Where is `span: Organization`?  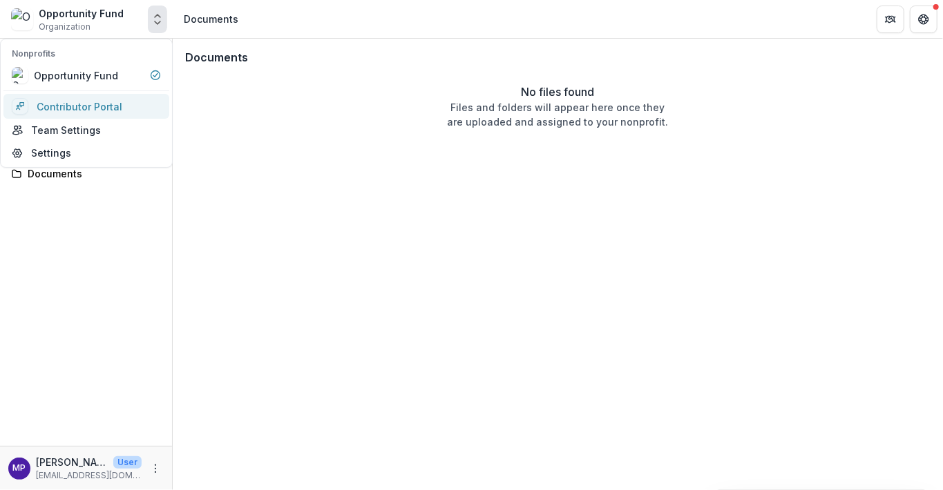 span: Organization is located at coordinates (64, 27).